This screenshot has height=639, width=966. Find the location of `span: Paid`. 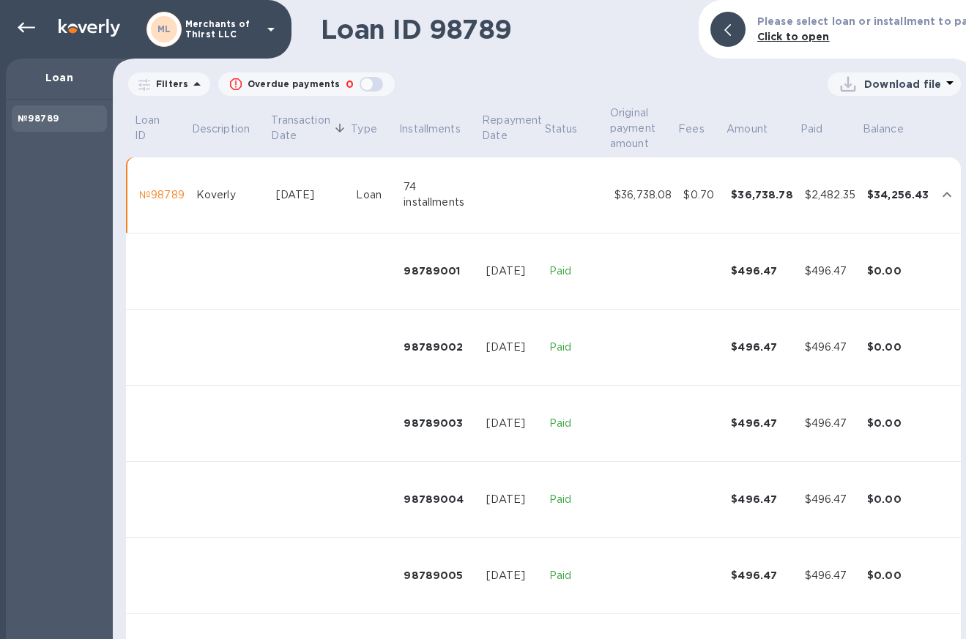

span: Paid is located at coordinates (820, 129).